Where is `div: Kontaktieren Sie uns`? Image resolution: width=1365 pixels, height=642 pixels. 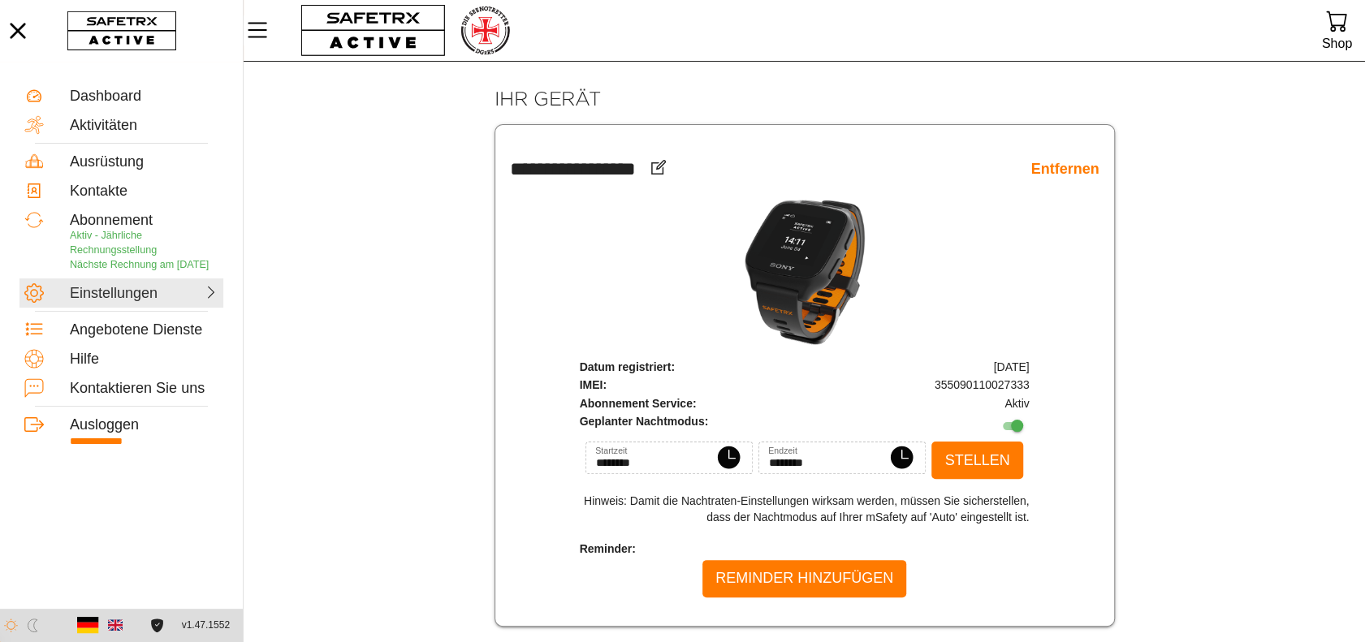 div: Kontaktieren Sie uns is located at coordinates (144, 389).